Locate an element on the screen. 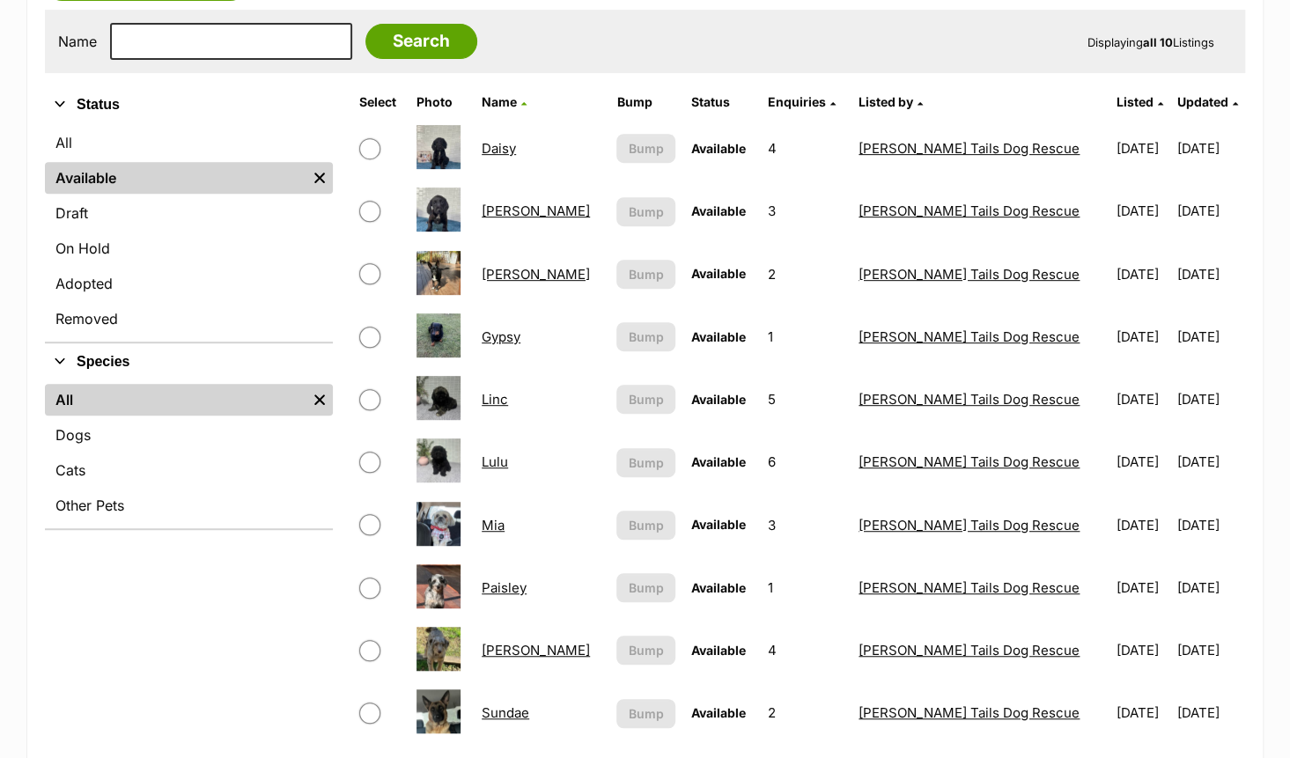 The image size is (1290, 758). a: Lulu is located at coordinates (495, 461).